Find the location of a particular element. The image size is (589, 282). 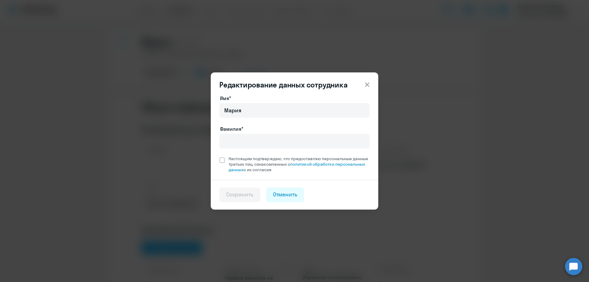

button: Отменить is located at coordinates (285, 195).